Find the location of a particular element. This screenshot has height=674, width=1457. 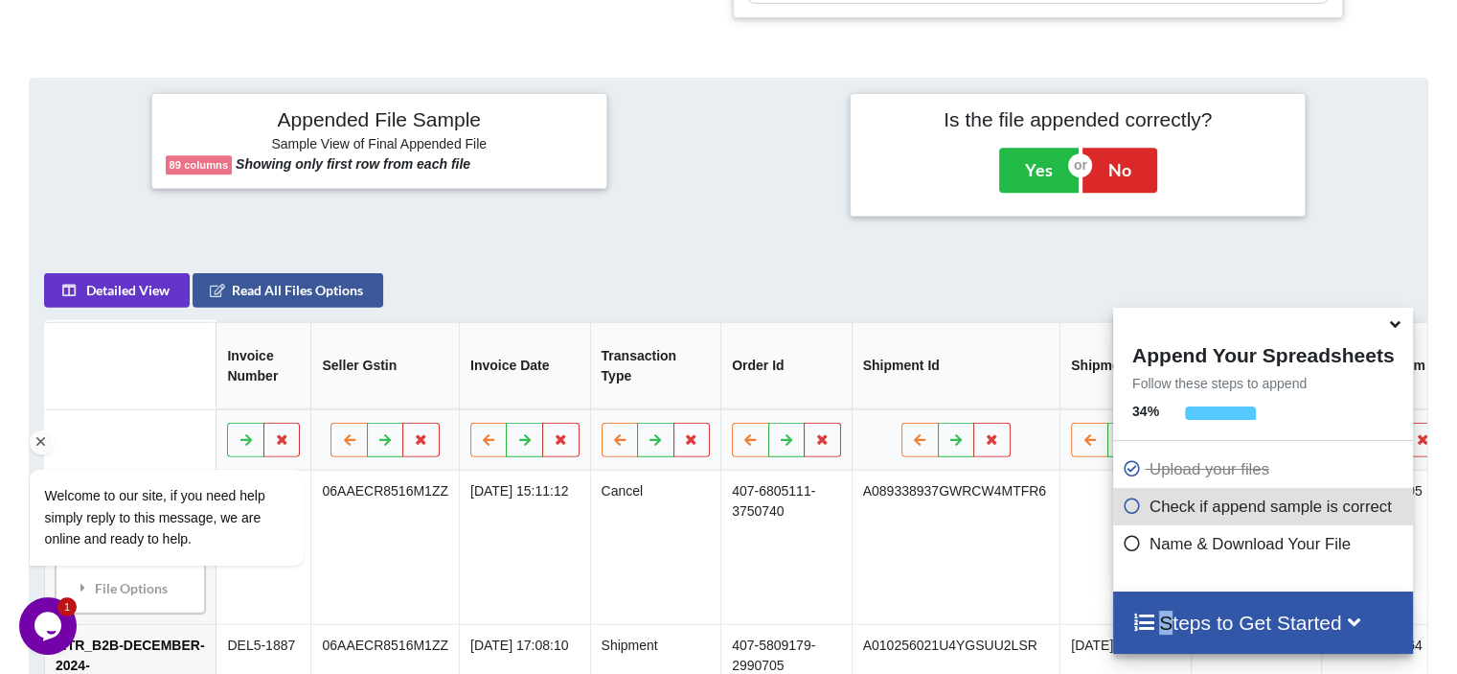

button: No is located at coordinates (1120, 170).